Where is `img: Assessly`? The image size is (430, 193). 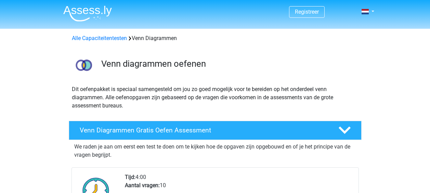 img: Assessly is located at coordinates (88, 13).